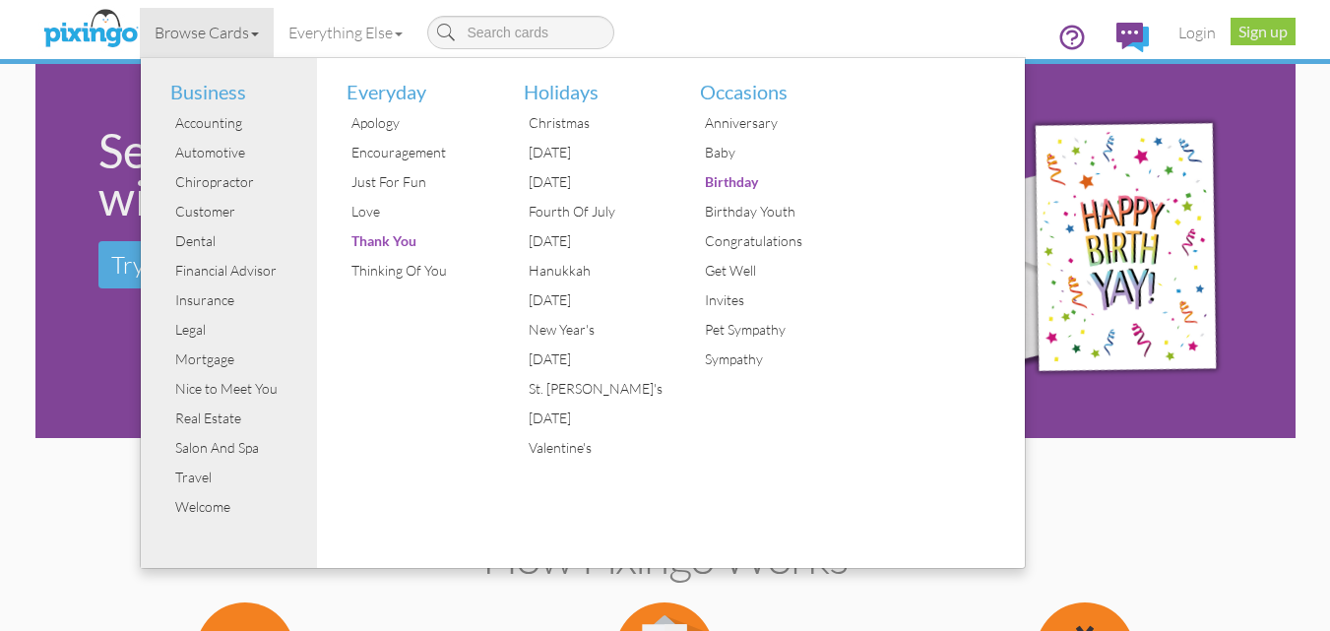  I want to click on a: Chiropractor, so click(236, 182).